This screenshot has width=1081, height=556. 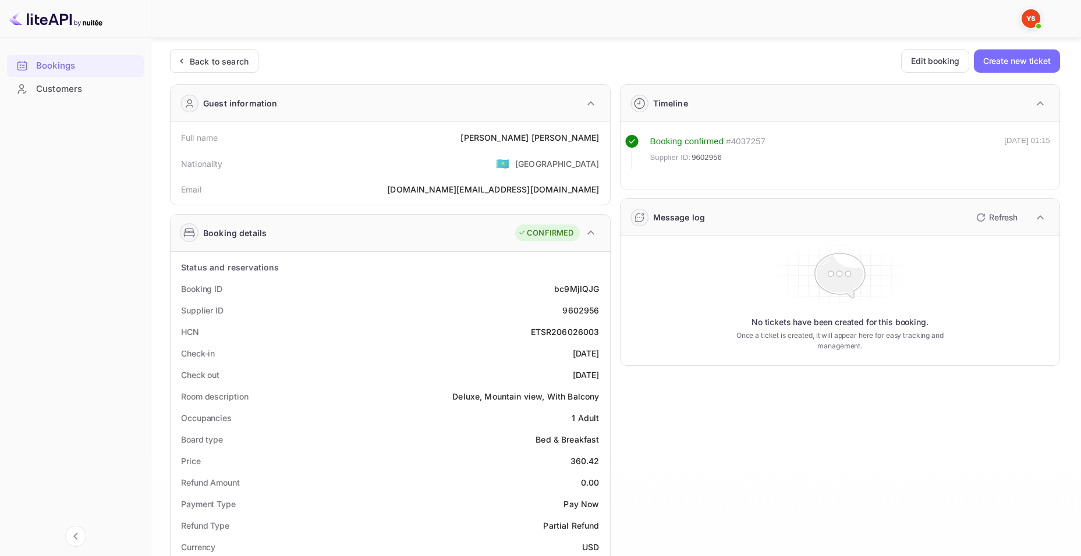 I want to click on div: Message log, so click(x=679, y=217).